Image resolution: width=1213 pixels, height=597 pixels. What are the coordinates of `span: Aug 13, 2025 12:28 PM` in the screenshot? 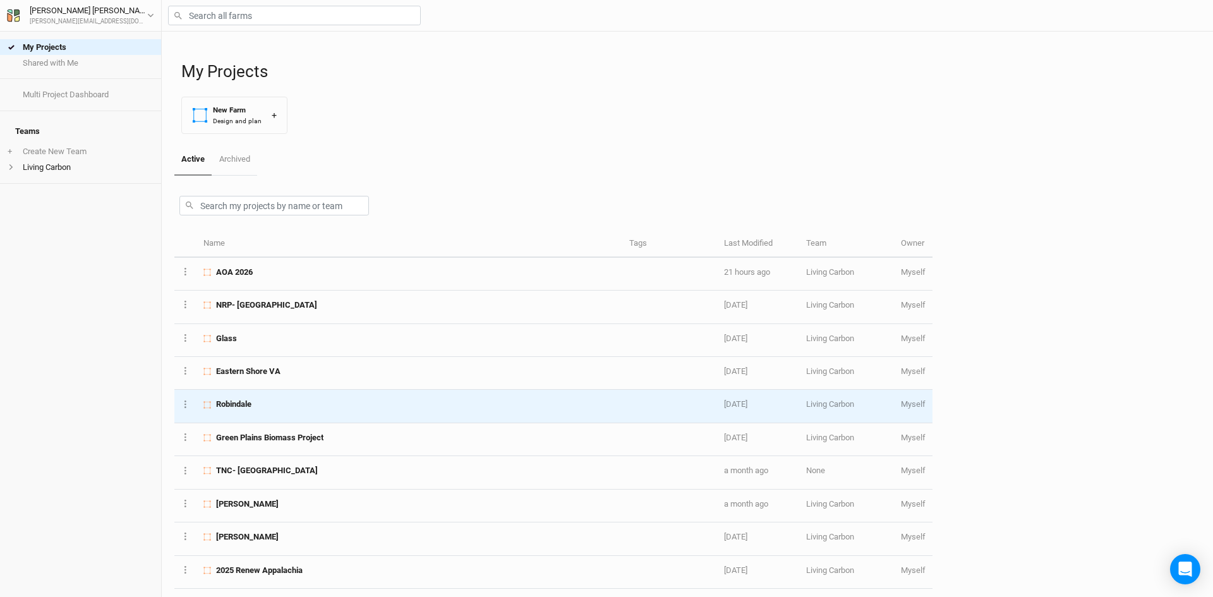 It's located at (746, 504).